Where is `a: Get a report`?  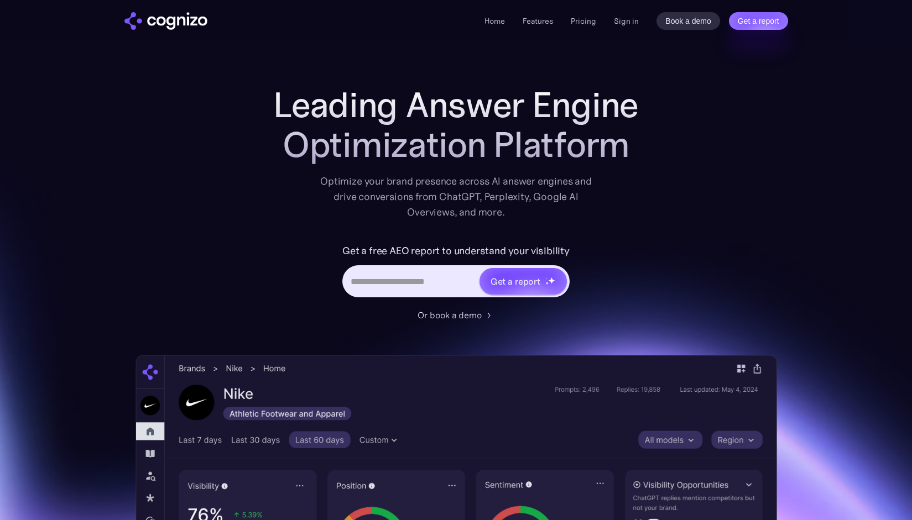 a: Get a report is located at coordinates (758, 21).